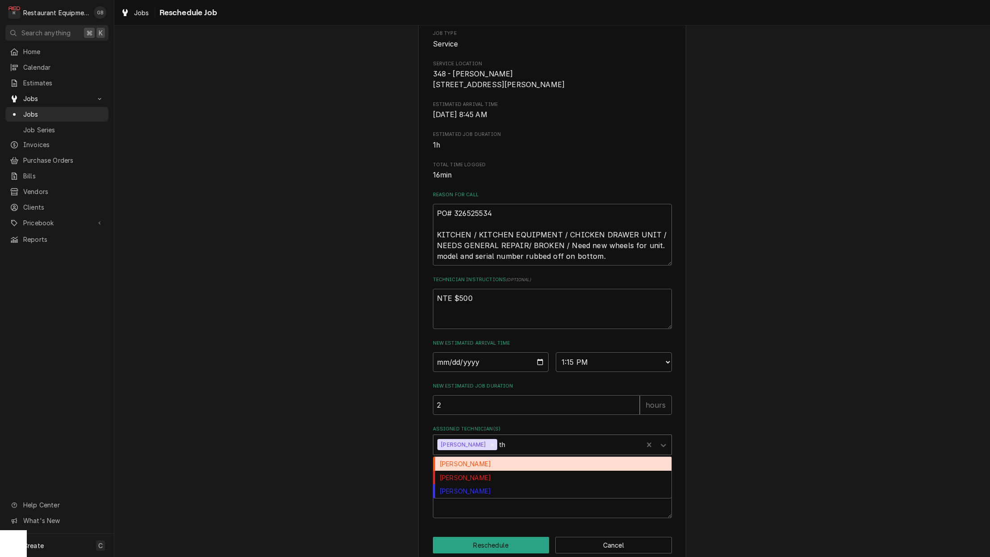 The image size is (990, 557). What do you see at coordinates (100, 13) in the screenshot?
I see `div: GB` at bounding box center [100, 13].